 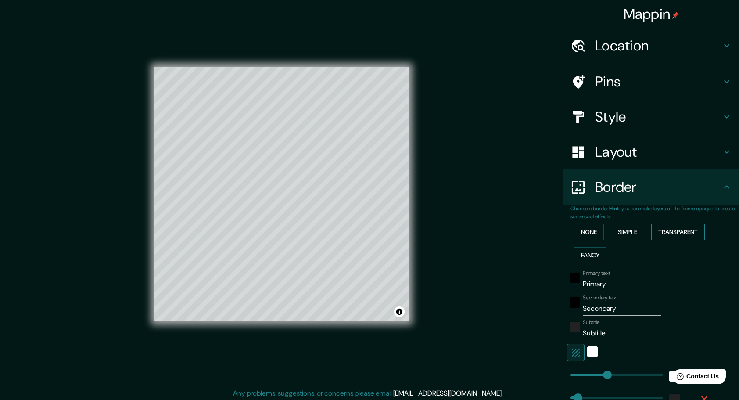 I want to click on label: Secondary text, so click(x=601, y=298).